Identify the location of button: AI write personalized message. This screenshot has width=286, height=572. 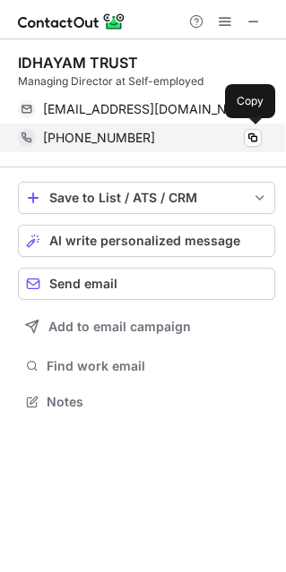
(146, 241).